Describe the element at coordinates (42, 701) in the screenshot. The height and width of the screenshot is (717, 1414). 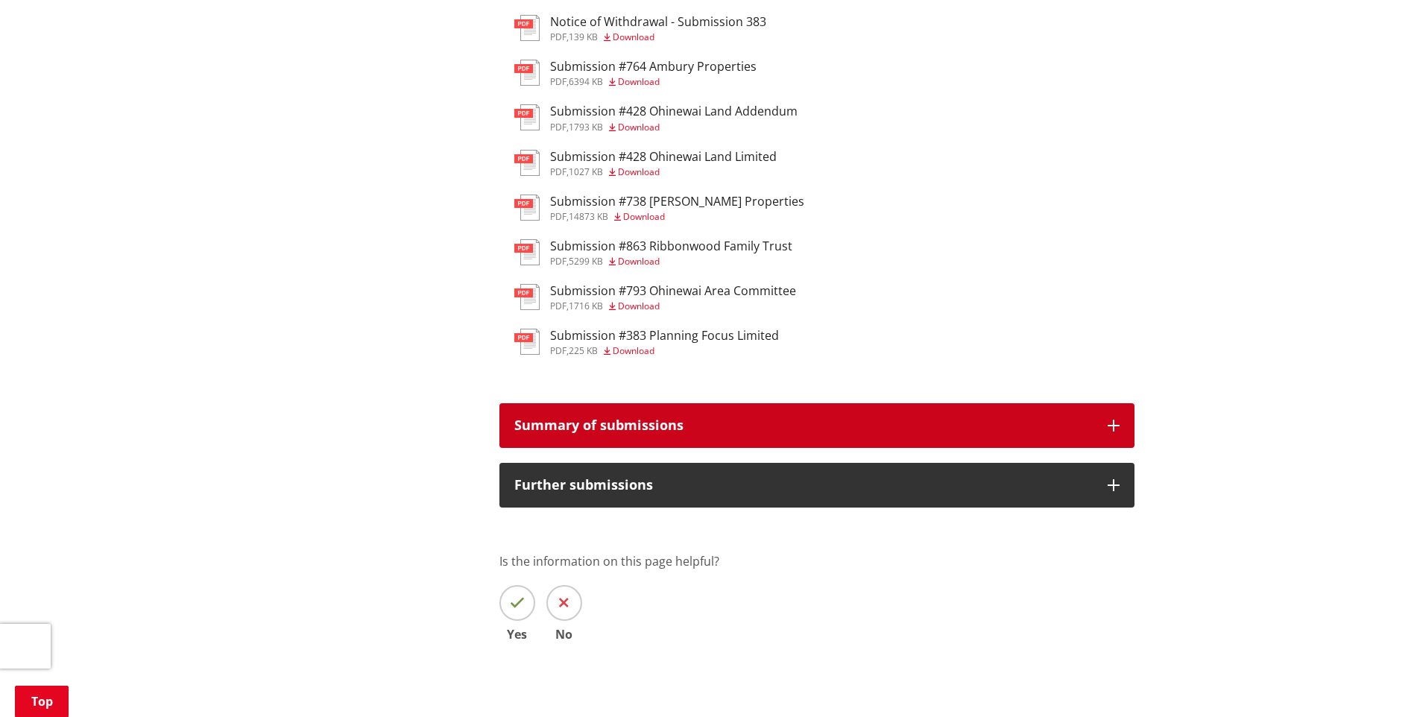
I see `a: Top` at that location.